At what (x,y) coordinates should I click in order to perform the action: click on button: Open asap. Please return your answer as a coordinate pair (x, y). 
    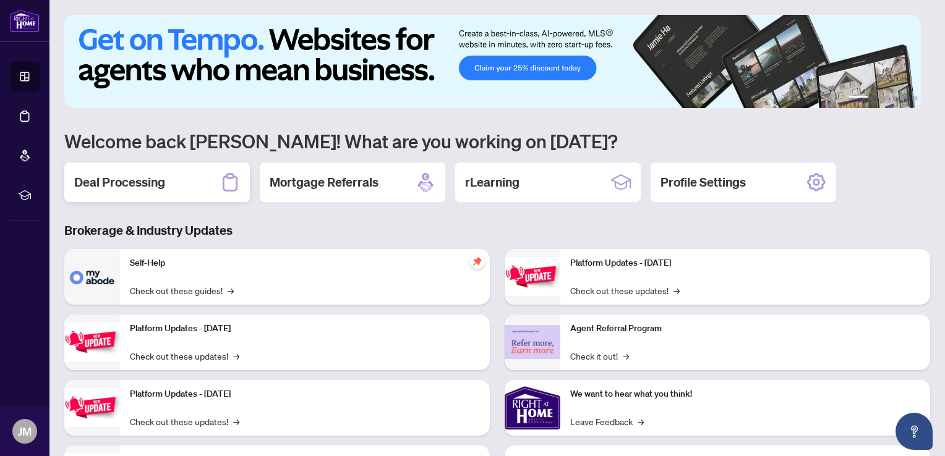
    Looking at the image, I should click on (914, 432).